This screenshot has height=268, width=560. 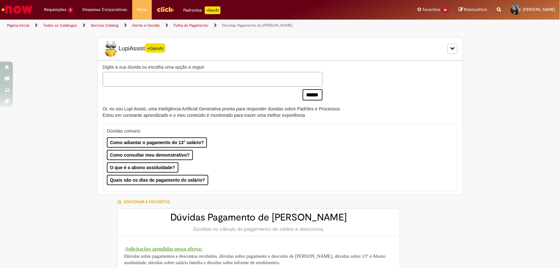 I want to click on span: 20, so click(x=445, y=10).